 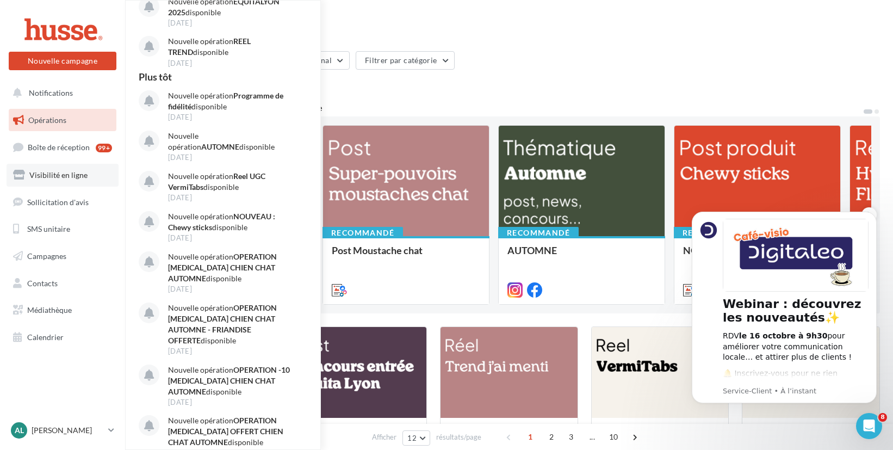 I want to click on span: Visibilité en ligne, so click(x=58, y=175).